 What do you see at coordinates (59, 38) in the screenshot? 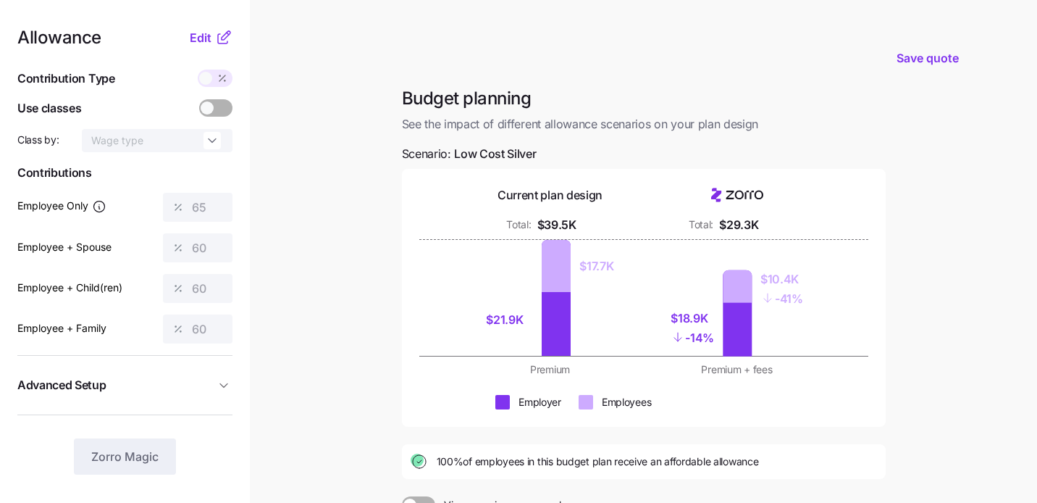
I see `span: Allowance` at bounding box center [59, 38].